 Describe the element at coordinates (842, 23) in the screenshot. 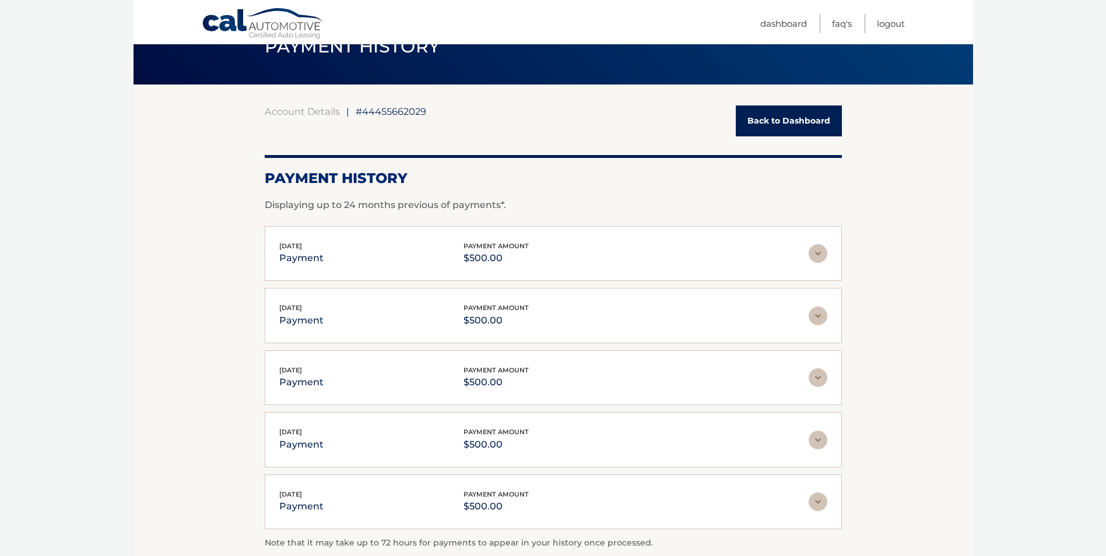

I see `a: FAQ's` at that location.